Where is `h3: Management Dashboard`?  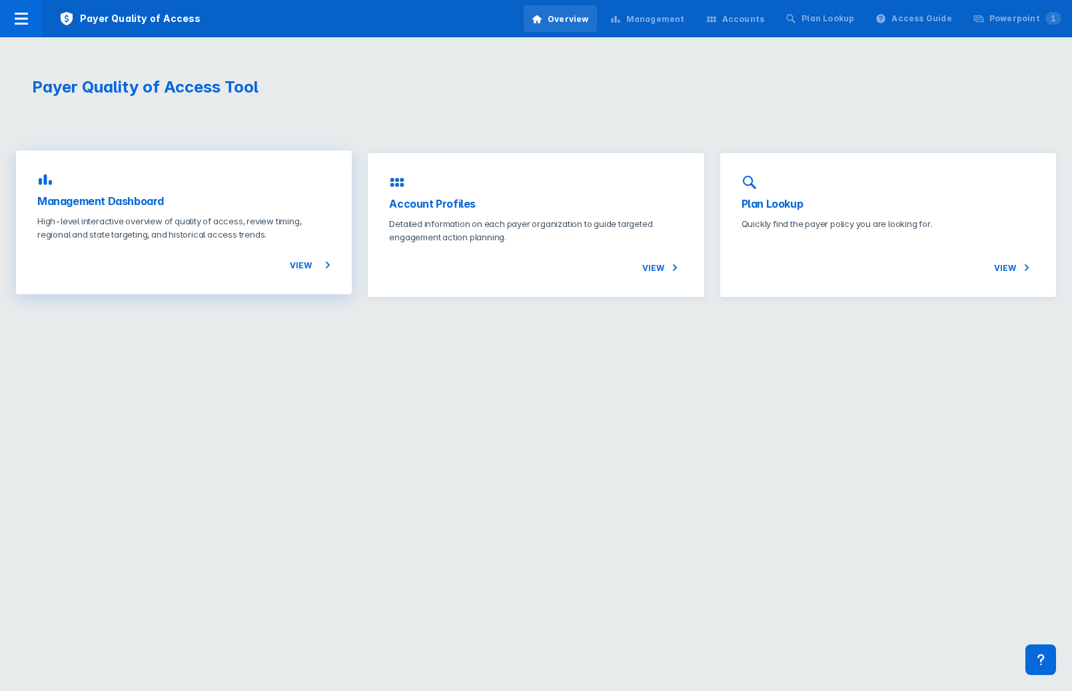 h3: Management Dashboard is located at coordinates (184, 201).